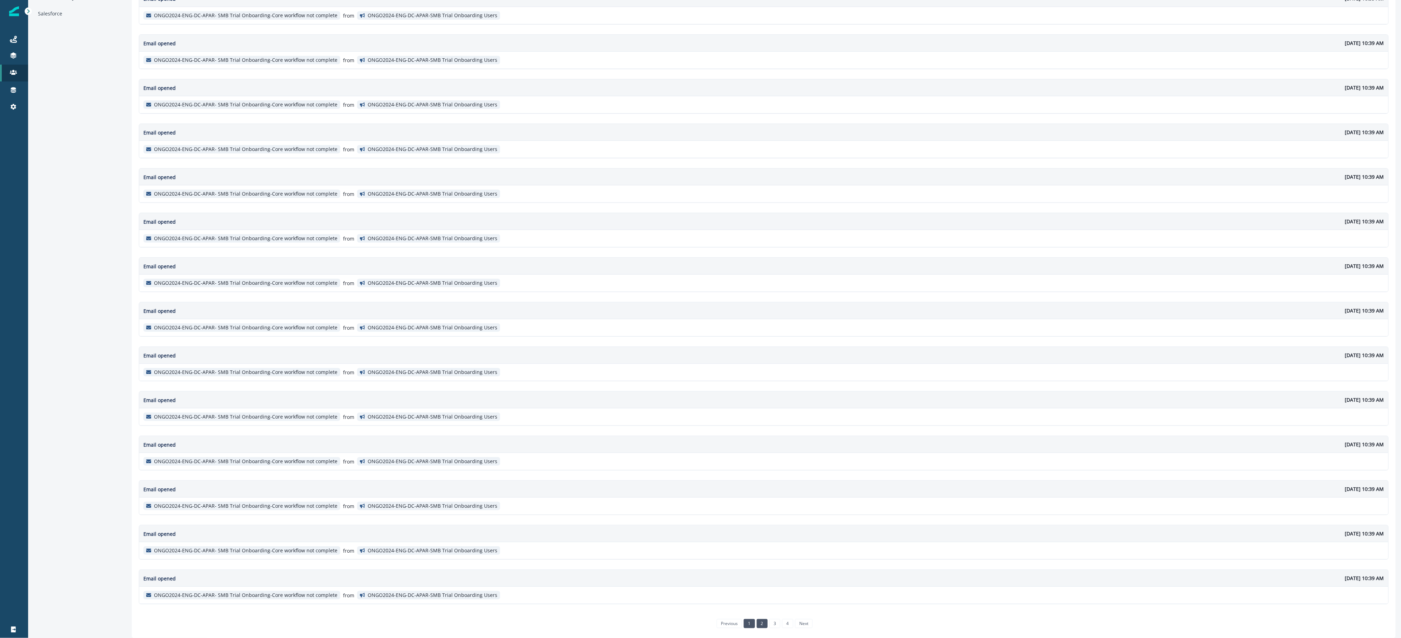 Image resolution: width=1401 pixels, height=638 pixels. Describe the element at coordinates (14, 11) in the screenshot. I see `img: Inflection` at that location.